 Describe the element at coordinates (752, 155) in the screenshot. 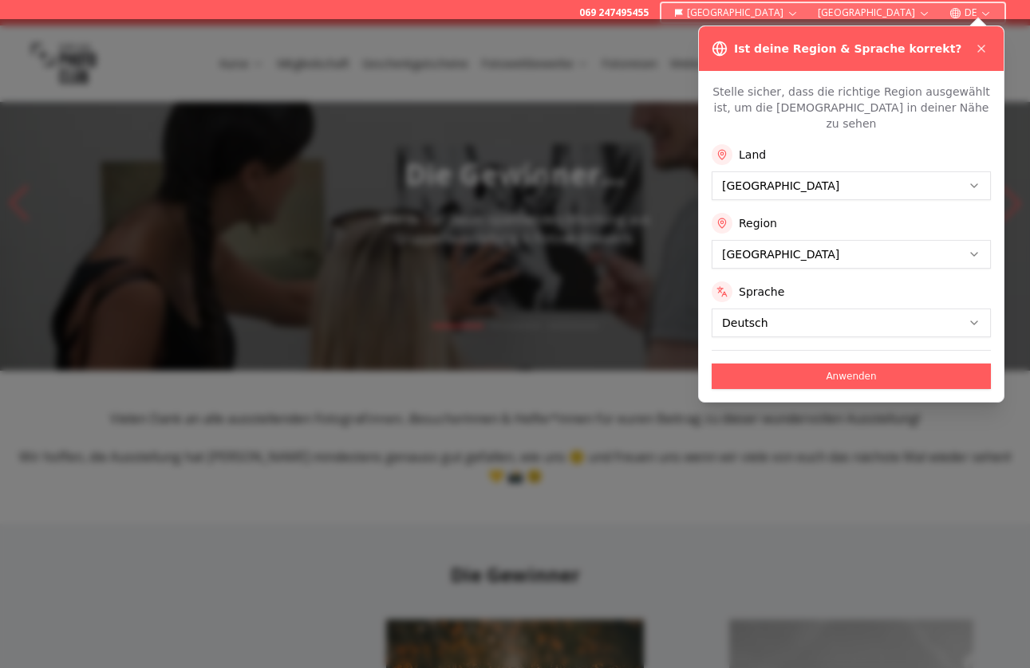

I see `label: Land` at that location.